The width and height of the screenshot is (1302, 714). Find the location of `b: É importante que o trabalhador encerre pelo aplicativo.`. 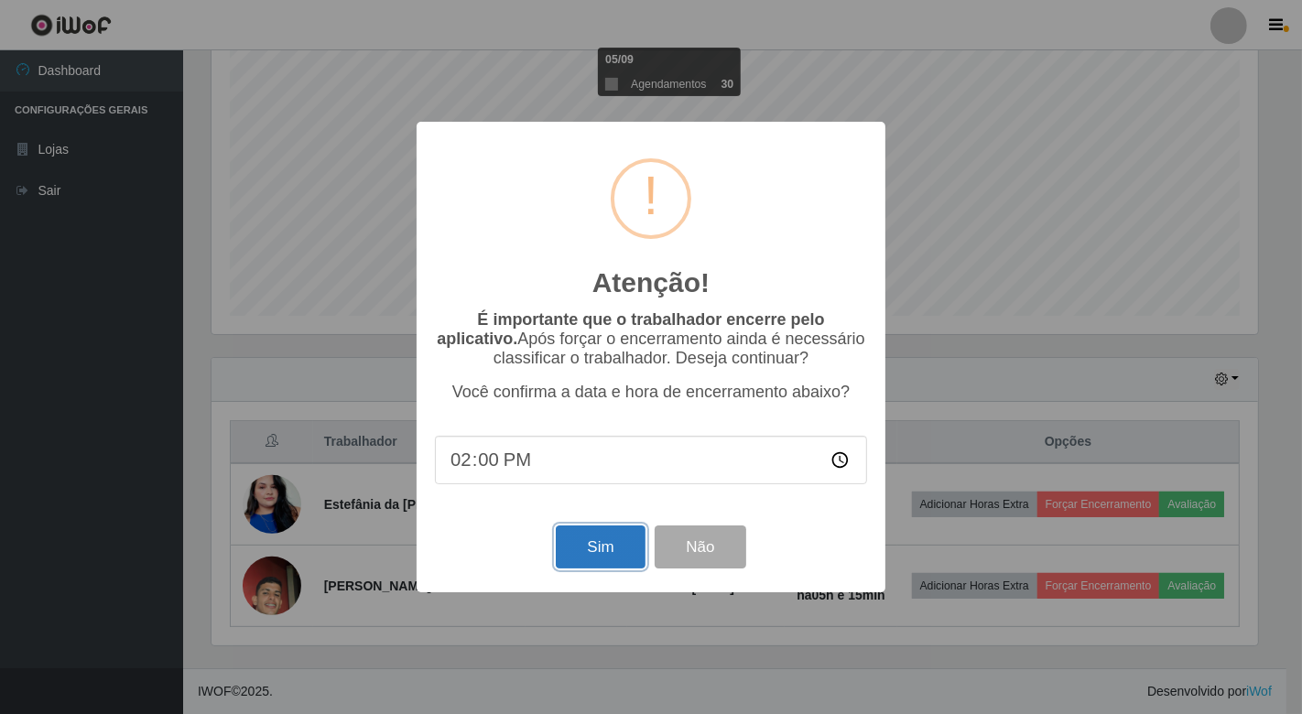

b: É importante que o trabalhador encerre pelo aplicativo. is located at coordinates (630, 329).